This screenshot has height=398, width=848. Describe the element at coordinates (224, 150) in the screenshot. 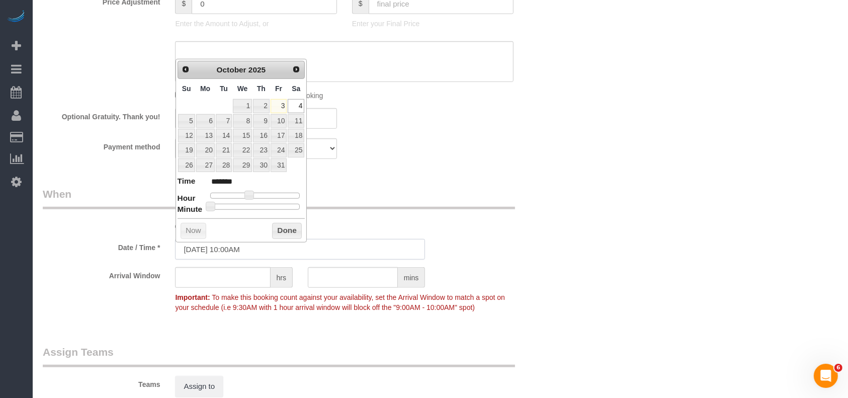

I see `a: 21` at that location.